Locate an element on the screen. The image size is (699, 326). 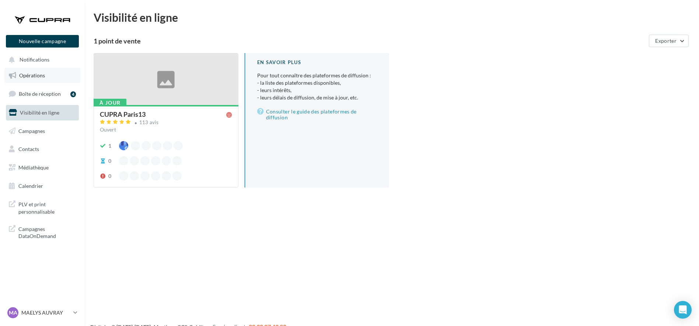
a: Boîte de réception4 is located at coordinates (42, 94).